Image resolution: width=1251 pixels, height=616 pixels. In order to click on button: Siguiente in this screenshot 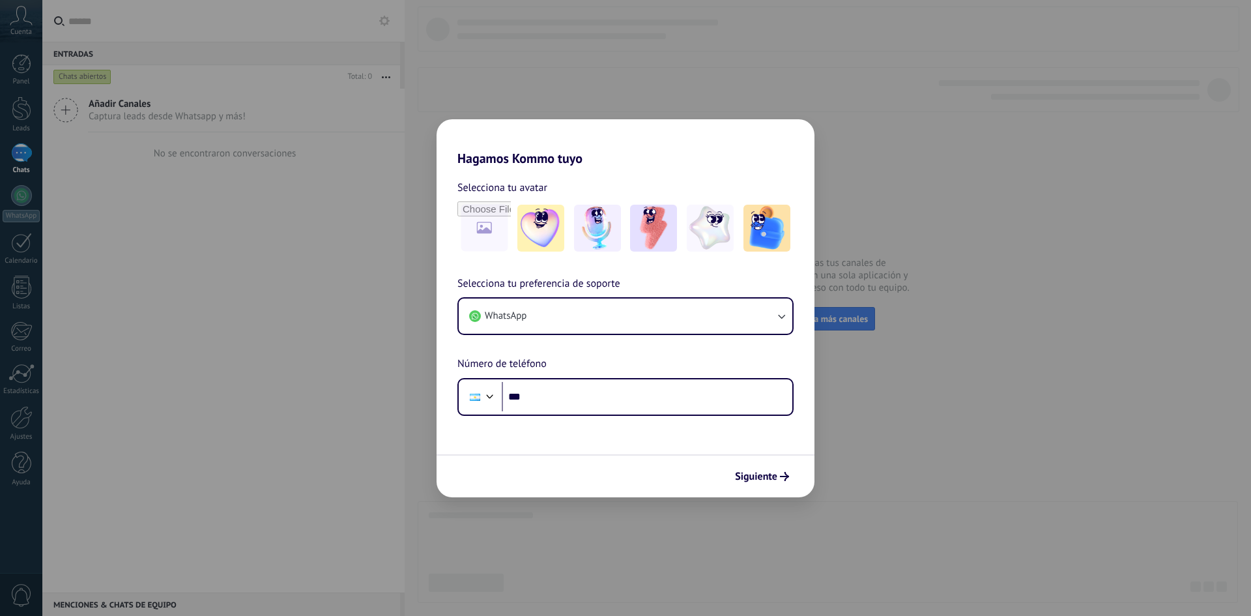, I will do `click(761, 476)`.